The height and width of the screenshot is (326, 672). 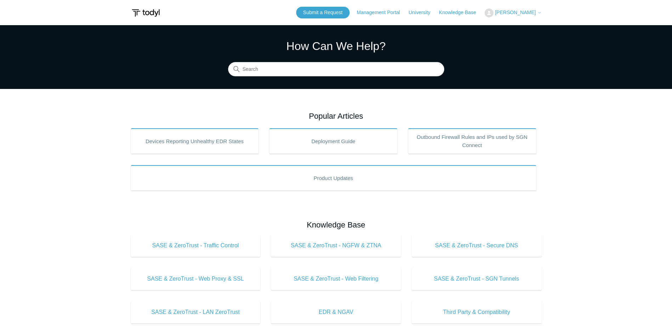 I want to click on input: Search, so click(x=336, y=69).